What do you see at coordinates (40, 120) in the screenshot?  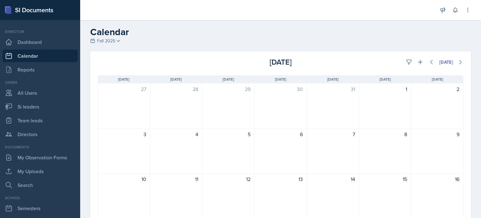 I see `a: Team leads` at bounding box center [40, 120].